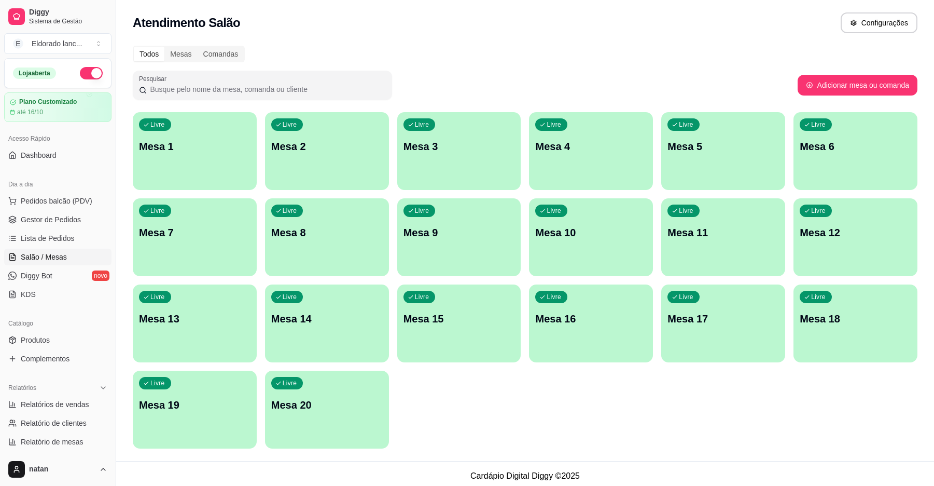 The width and height of the screenshot is (934, 486). I want to click on span: Salão / Mesas, so click(44, 257).